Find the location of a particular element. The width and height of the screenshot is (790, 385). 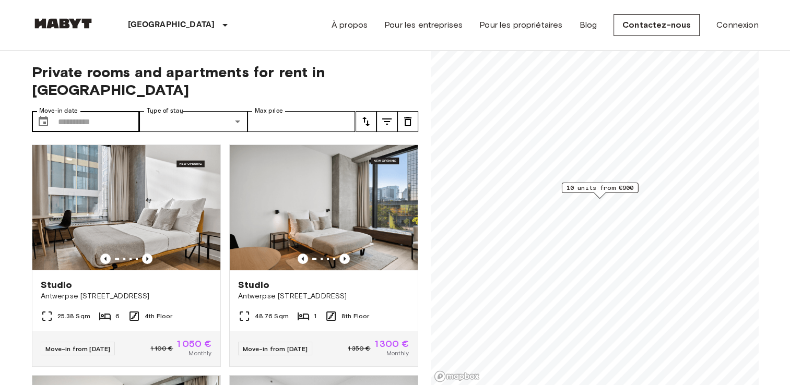

span: 4th Floor is located at coordinates (158, 316).